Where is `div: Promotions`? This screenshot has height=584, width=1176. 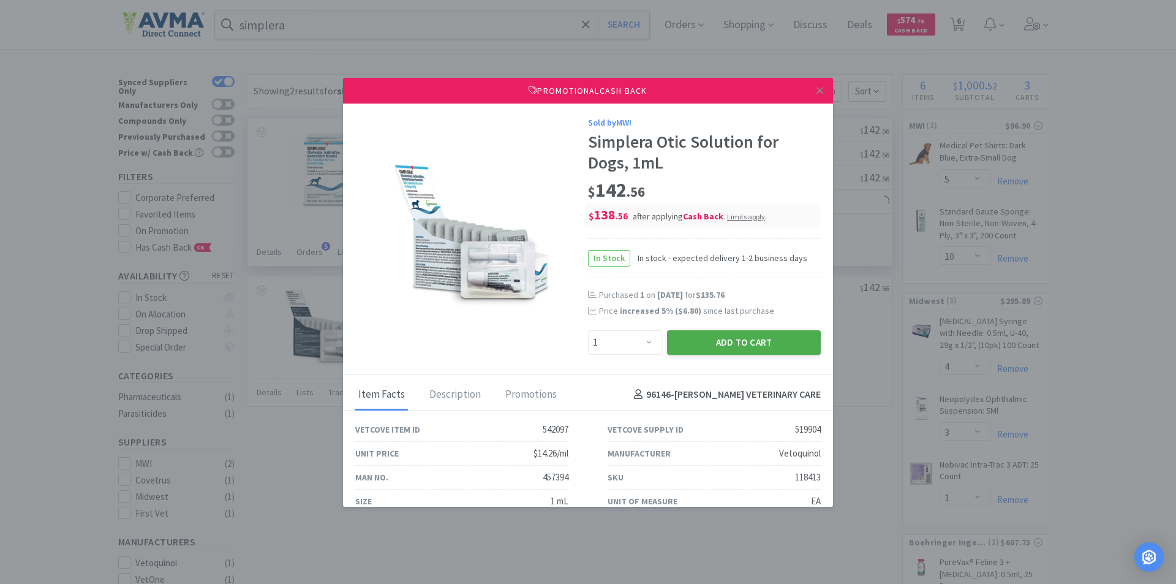 div: Promotions is located at coordinates (531, 395).